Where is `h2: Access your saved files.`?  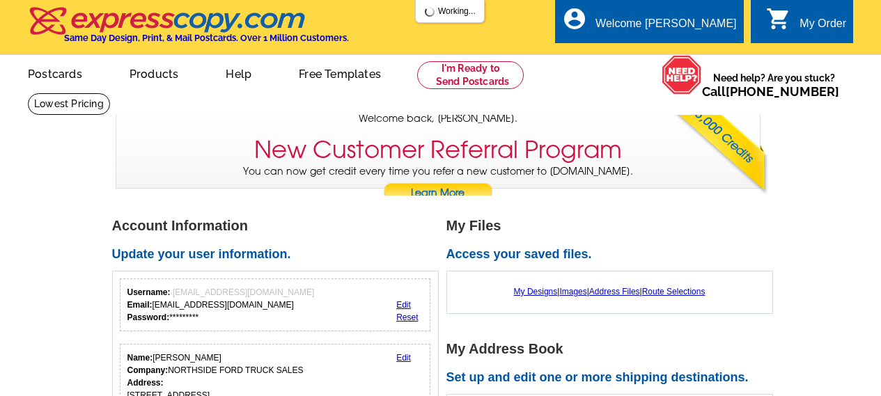
h2: Access your saved files. is located at coordinates (614, 255).